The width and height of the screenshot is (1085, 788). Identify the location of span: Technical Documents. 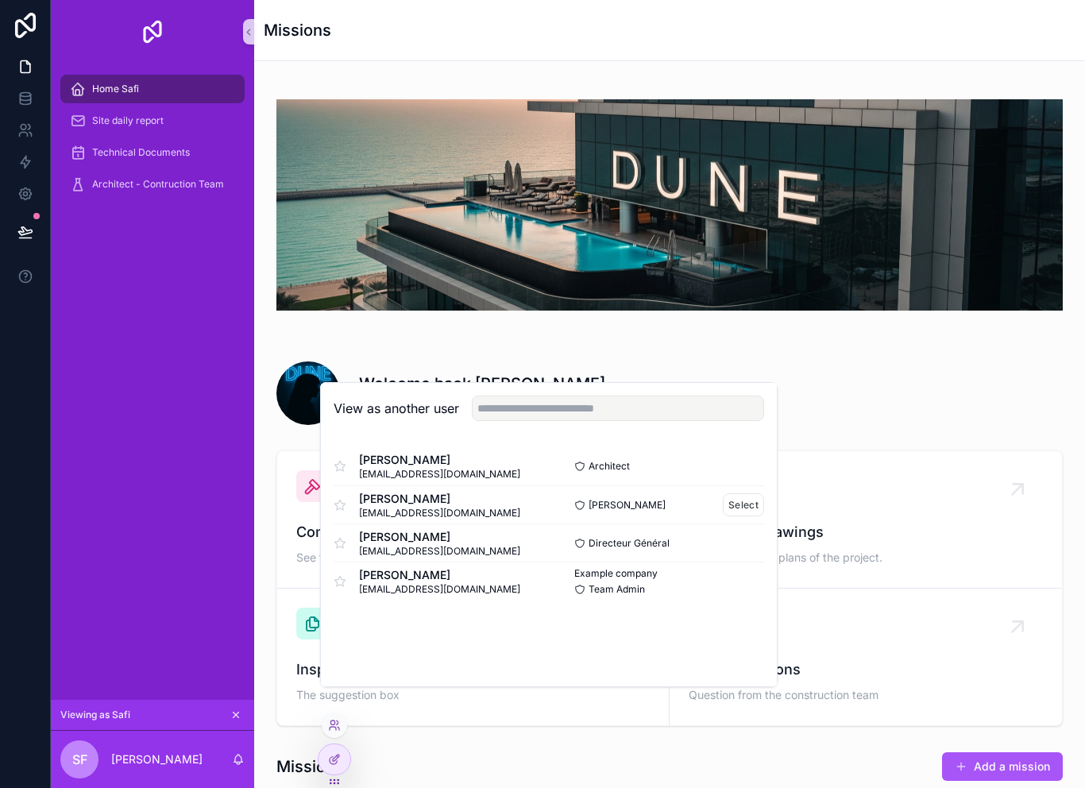
(141, 153).